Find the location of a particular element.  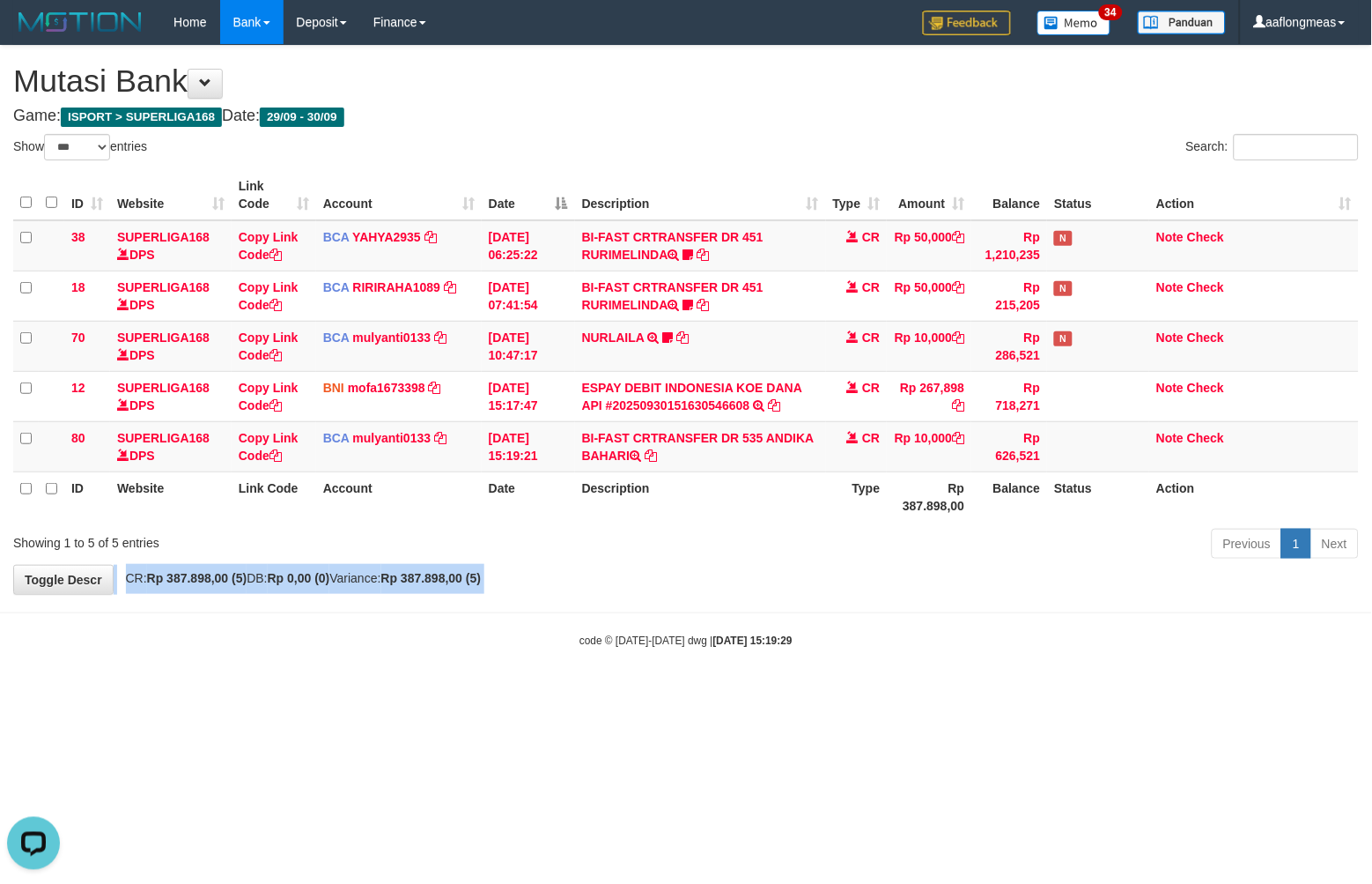

span: 34 is located at coordinates (1110, 13).